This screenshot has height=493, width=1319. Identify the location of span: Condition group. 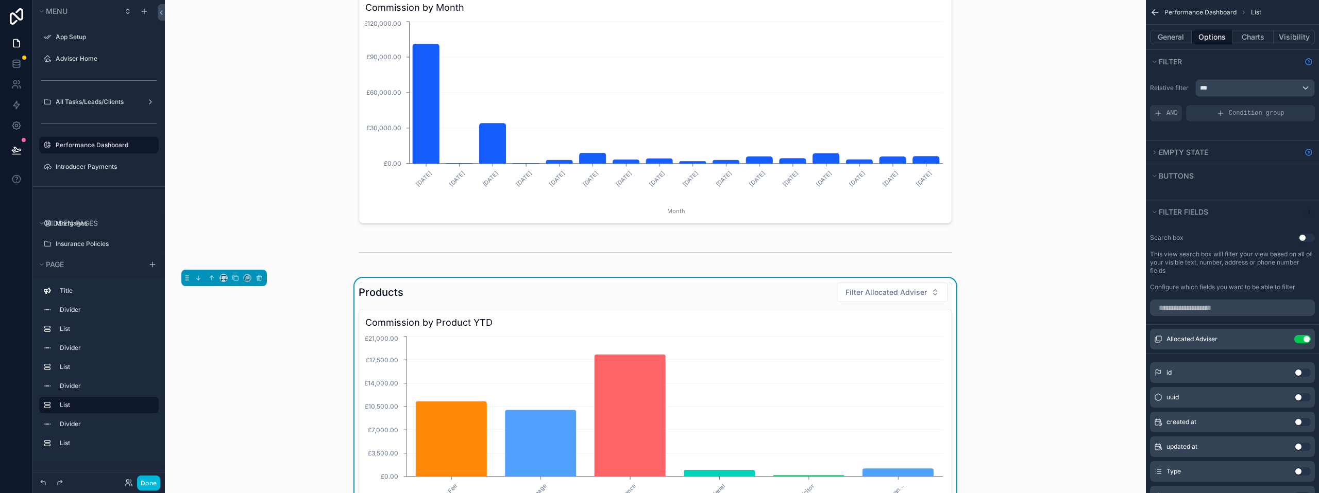
(1256, 113).